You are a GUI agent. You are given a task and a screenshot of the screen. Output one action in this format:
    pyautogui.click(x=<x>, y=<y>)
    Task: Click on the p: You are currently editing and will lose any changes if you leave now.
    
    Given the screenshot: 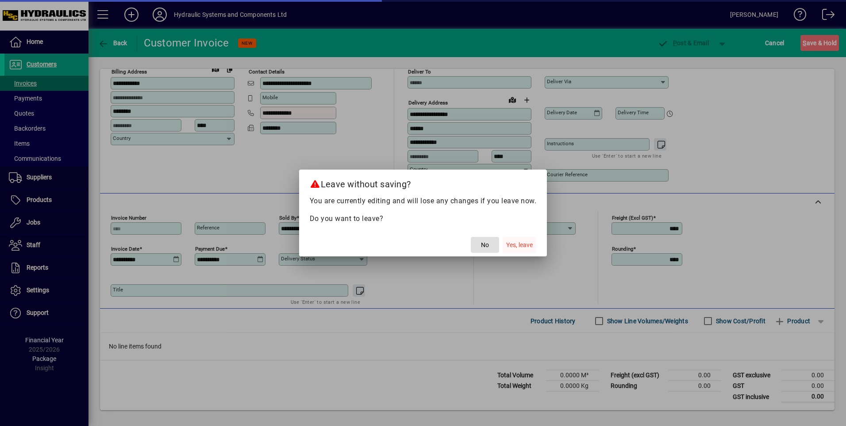 What is the action you would take?
    pyautogui.click(x=423, y=201)
    